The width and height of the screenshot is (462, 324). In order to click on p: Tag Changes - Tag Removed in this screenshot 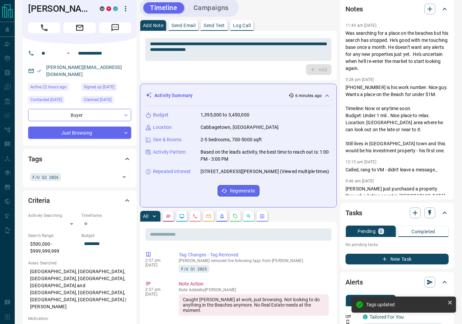, I will do `click(254, 255)`.